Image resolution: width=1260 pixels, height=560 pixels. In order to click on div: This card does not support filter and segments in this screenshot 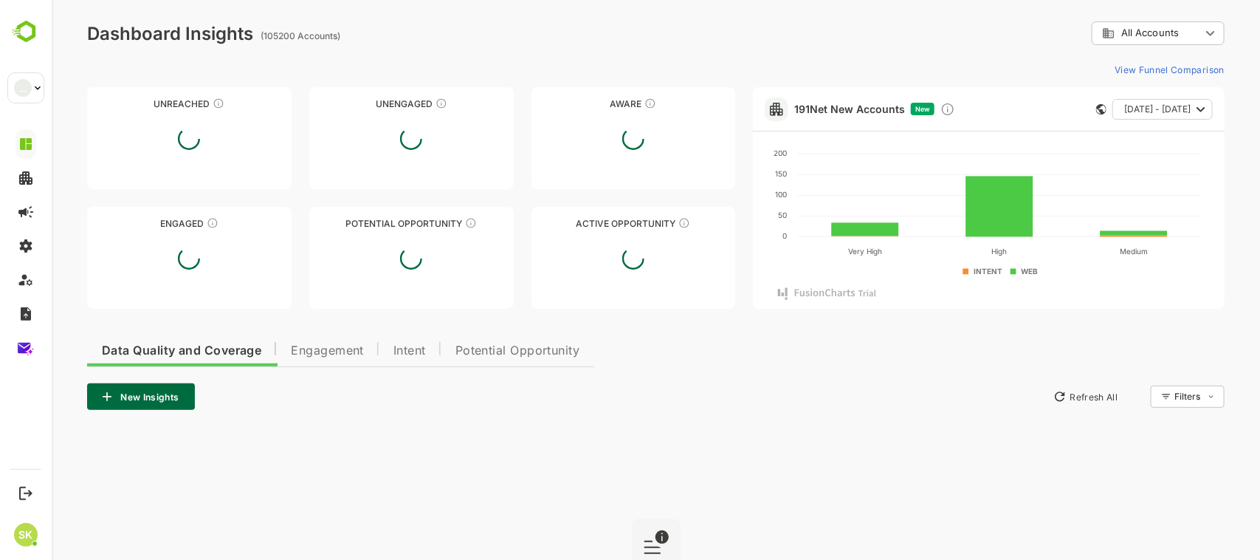, I will do `click(1050, 109)`.